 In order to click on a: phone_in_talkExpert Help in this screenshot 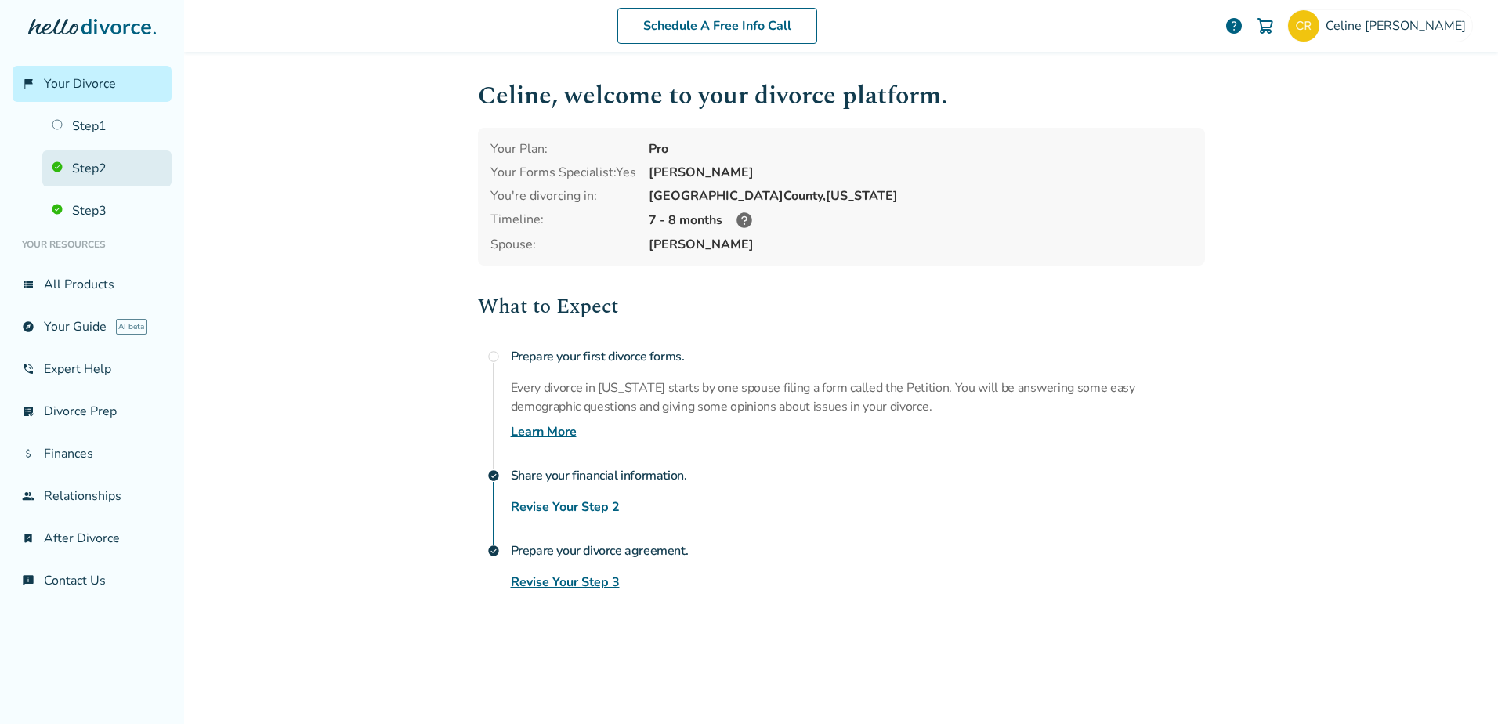, I will do `click(92, 369)`.